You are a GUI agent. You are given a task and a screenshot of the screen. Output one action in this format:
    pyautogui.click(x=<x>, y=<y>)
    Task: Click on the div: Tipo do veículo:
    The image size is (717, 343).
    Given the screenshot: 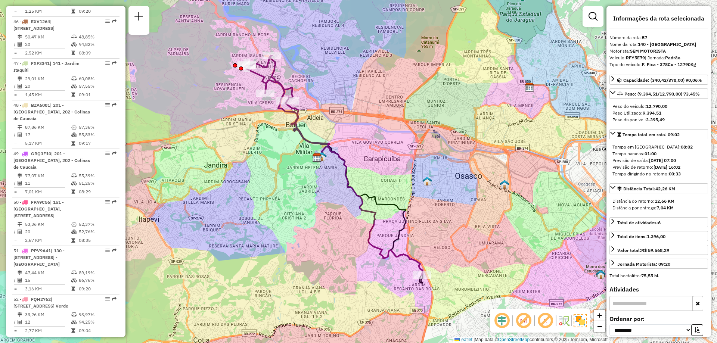 What is the action you would take?
    pyautogui.click(x=659, y=65)
    